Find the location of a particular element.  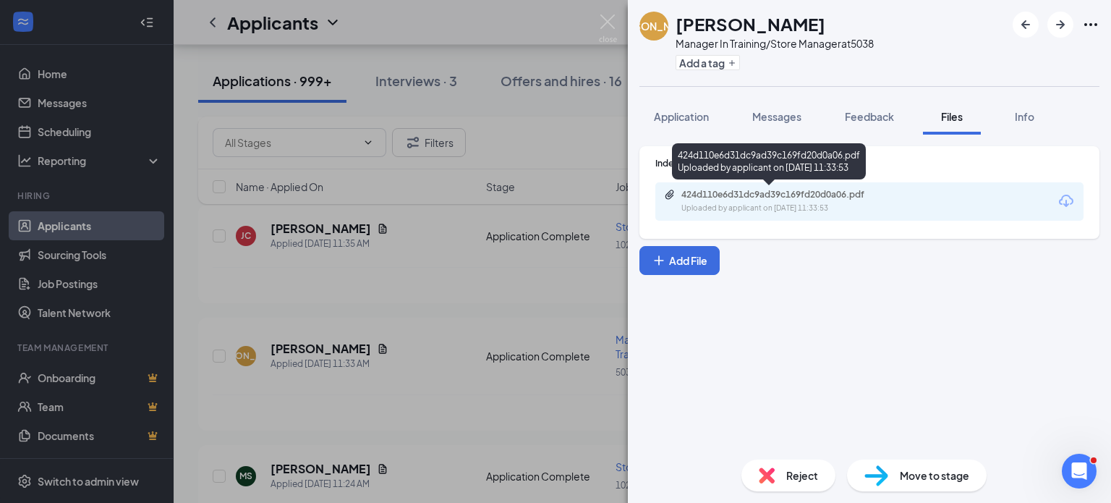

button: ArrowRight is located at coordinates (1061, 25).